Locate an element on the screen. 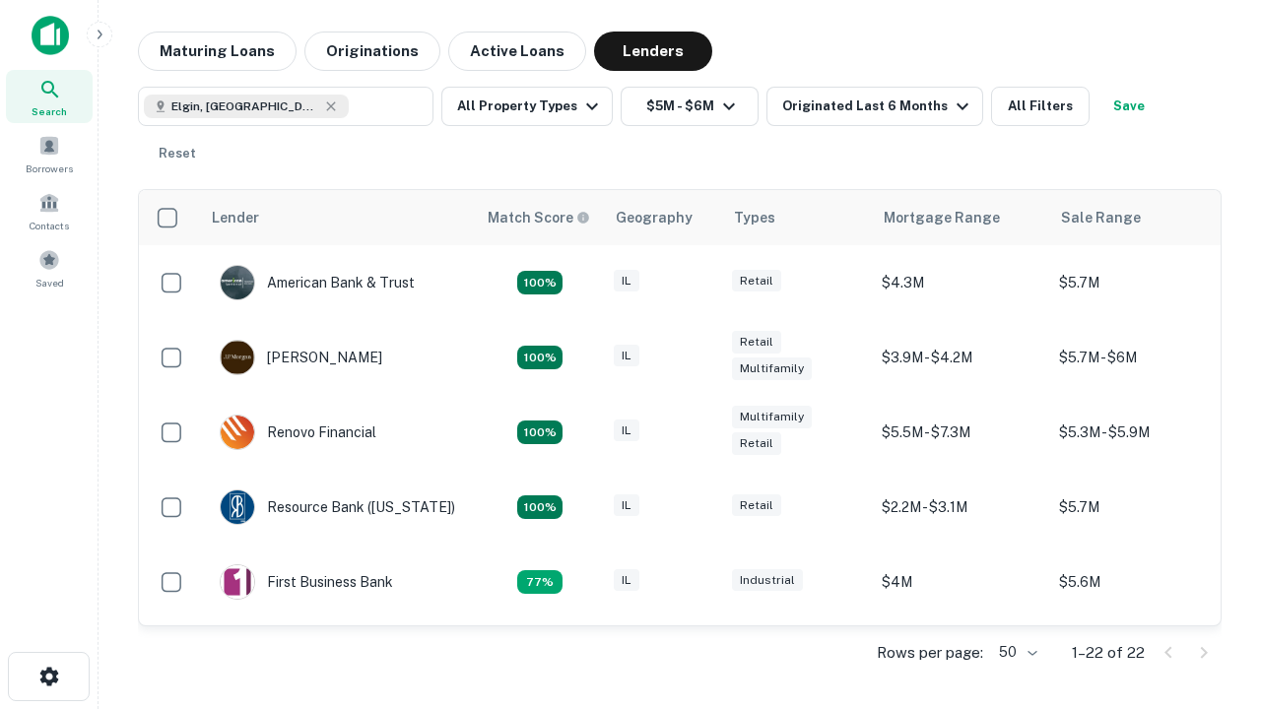  div: Borrowers is located at coordinates (49, 154).